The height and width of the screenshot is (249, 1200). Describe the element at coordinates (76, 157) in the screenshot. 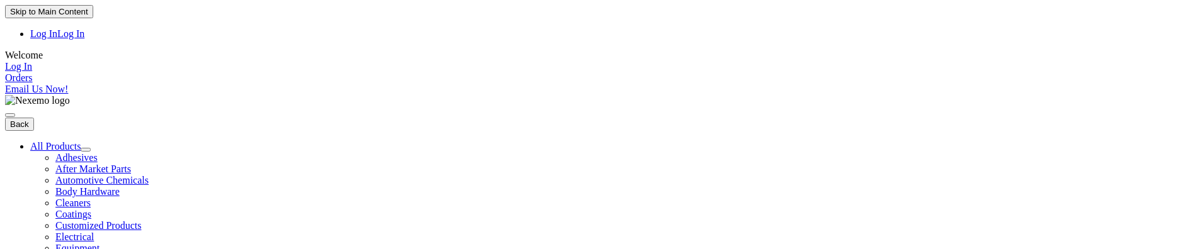

I see `span: Adhesives` at that location.